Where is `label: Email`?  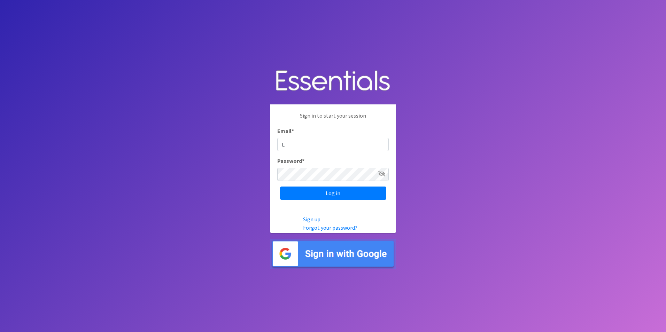
label: Email is located at coordinates (286, 131).